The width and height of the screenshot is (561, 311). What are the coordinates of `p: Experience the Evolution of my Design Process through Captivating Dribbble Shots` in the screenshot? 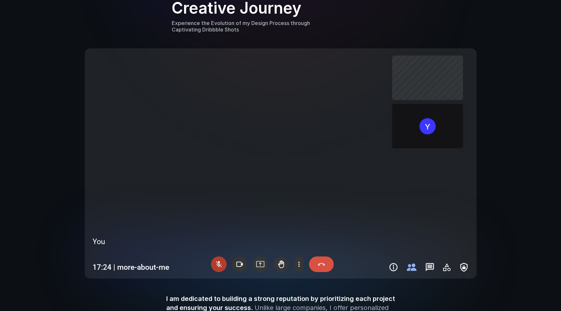 It's located at (243, 26).